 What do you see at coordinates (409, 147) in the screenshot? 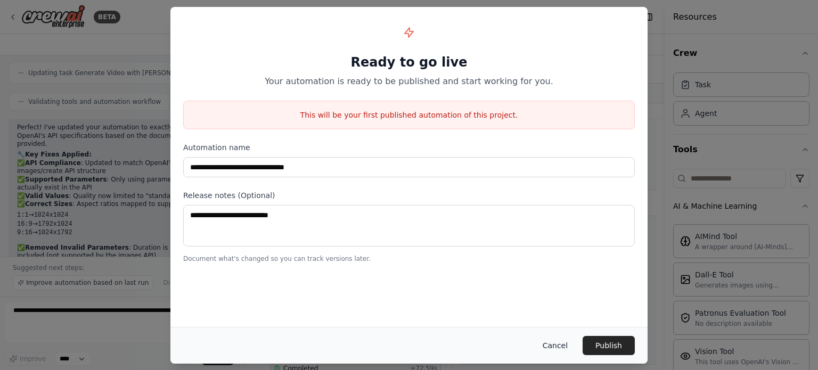
I see `label: Automation name` at bounding box center [409, 147].